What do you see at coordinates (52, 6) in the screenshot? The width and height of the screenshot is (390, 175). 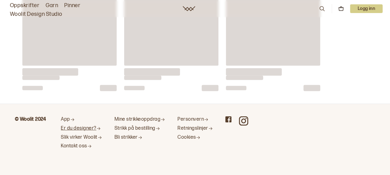 I see `a: Garn` at bounding box center [52, 6].